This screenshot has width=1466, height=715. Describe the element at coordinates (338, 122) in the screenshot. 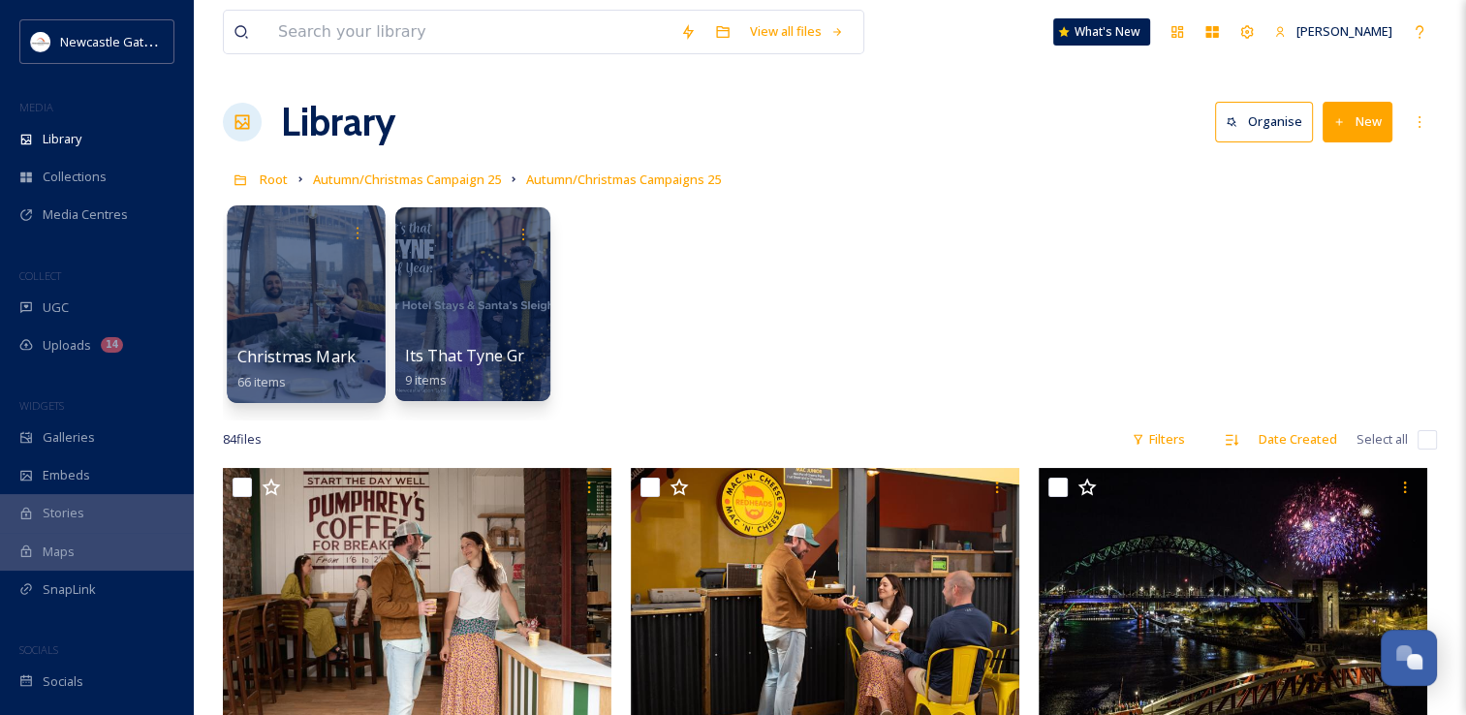

I see `h1: Library` at that location.